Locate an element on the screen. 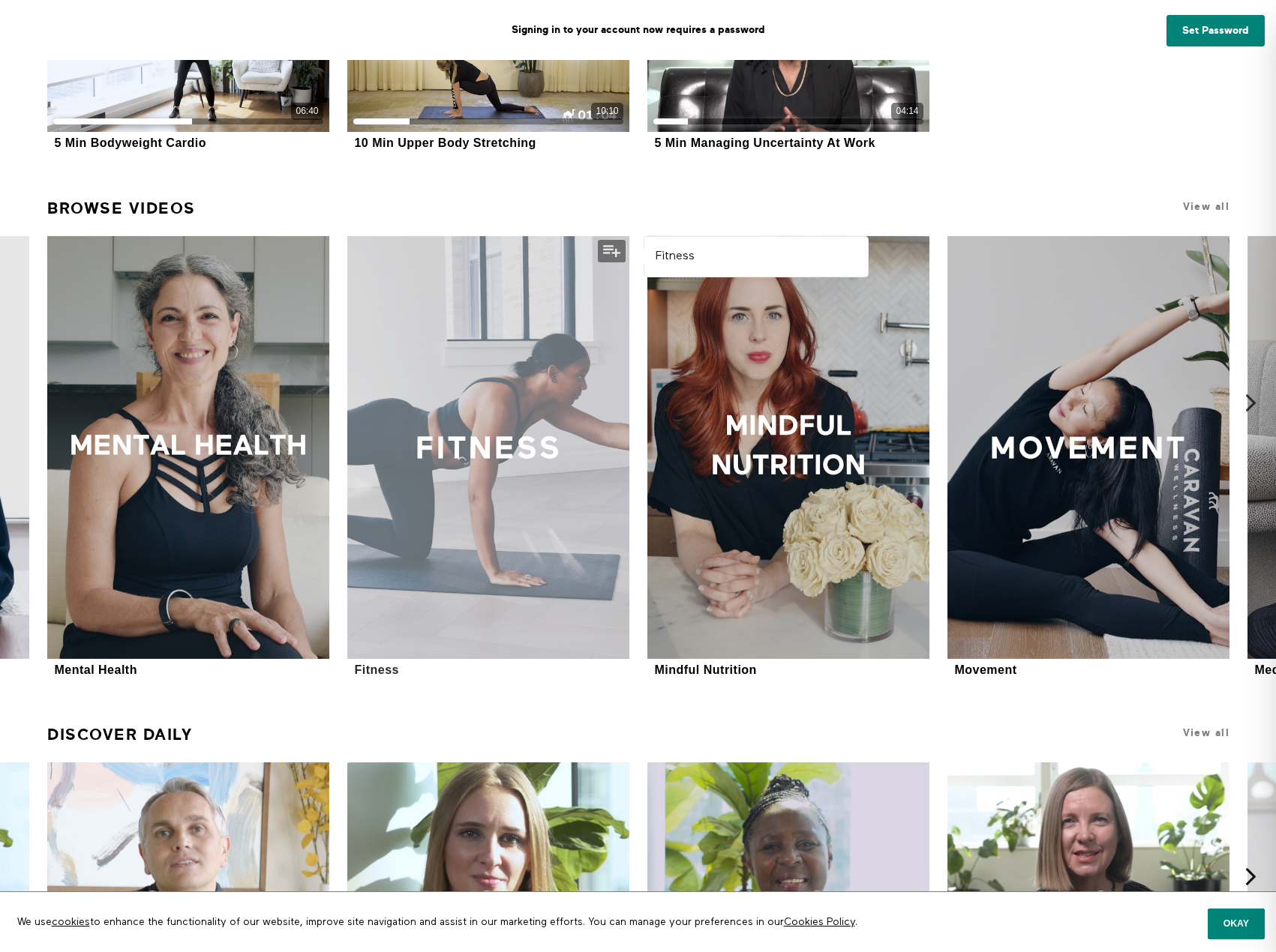  button: Okay is located at coordinates (1236, 923).